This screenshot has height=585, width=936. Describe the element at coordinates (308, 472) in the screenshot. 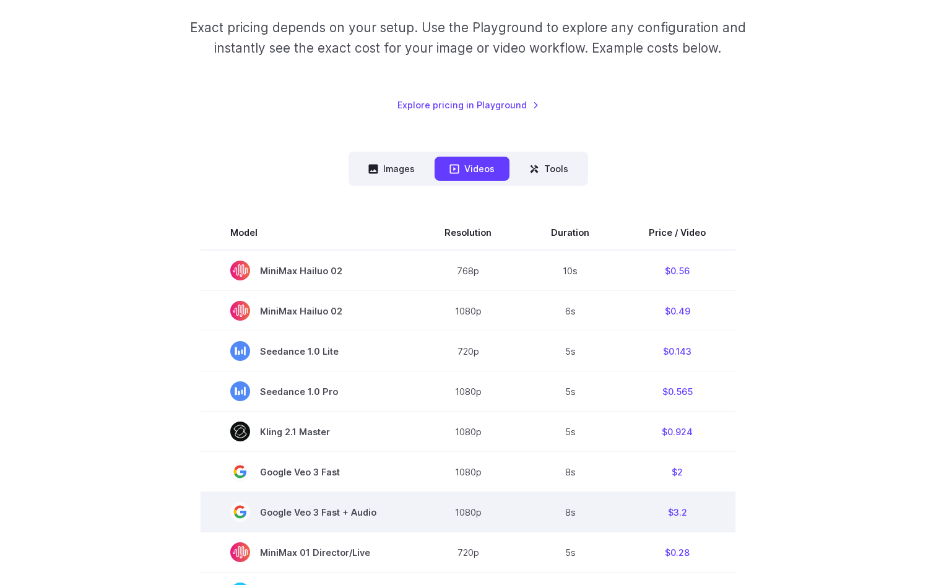

I see `span: Google Veo 3 Fast` at that location.